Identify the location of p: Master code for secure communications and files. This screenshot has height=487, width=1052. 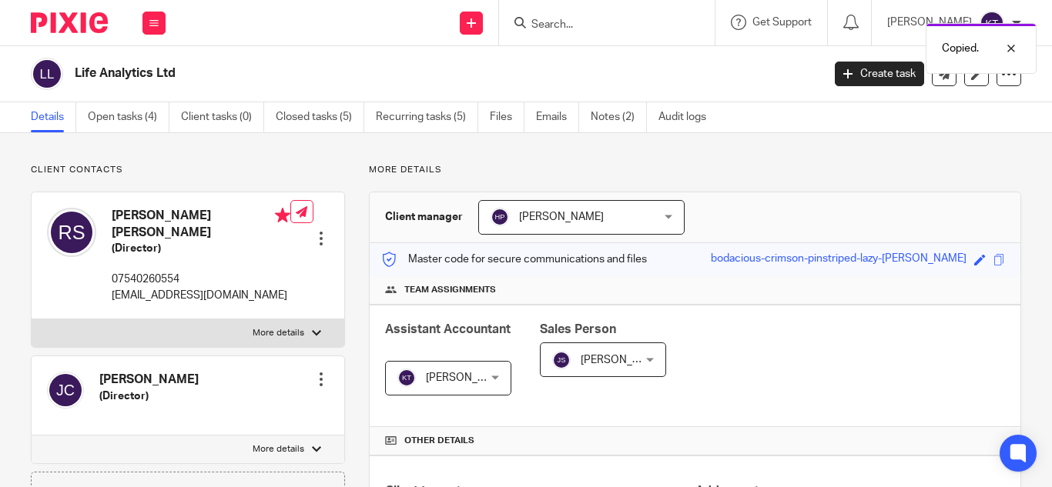
(514, 260).